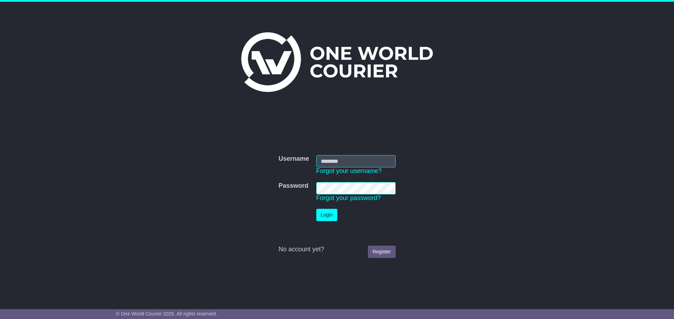  I want to click on label: Username, so click(293, 159).